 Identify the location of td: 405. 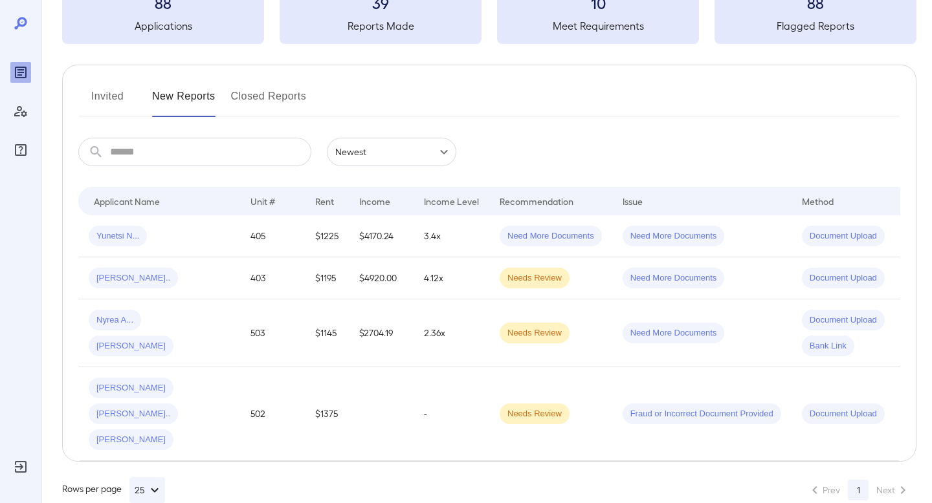
(272, 236).